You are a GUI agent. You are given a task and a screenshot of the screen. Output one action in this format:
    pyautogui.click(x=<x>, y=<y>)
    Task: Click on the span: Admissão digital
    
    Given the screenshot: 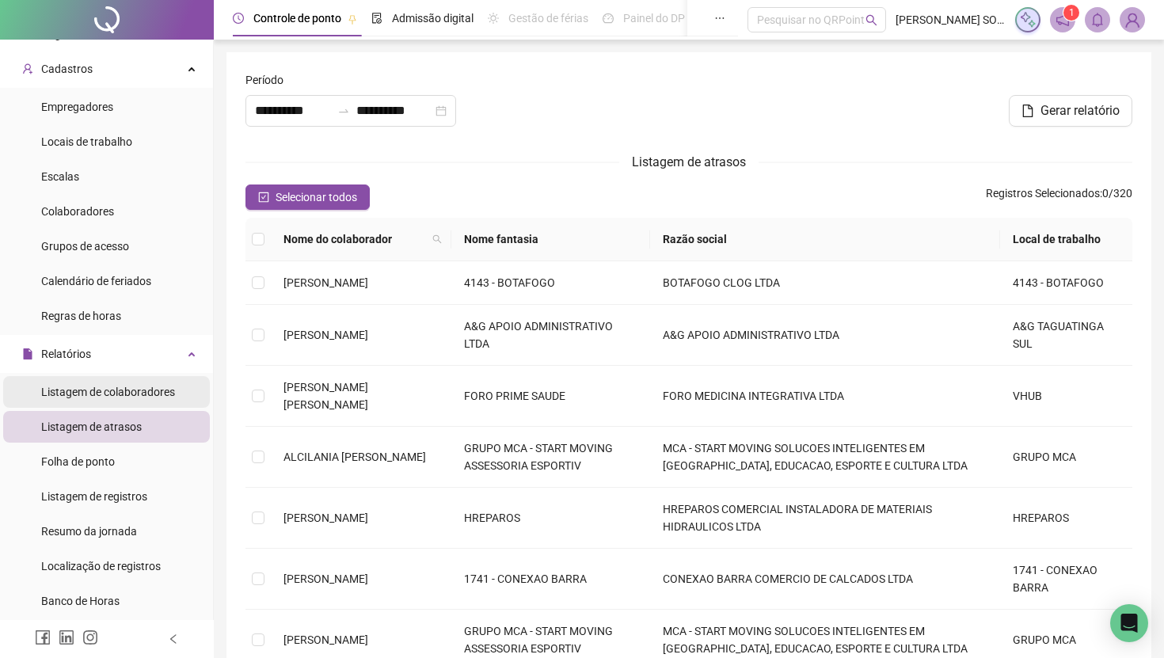 What is the action you would take?
    pyautogui.click(x=432, y=18)
    